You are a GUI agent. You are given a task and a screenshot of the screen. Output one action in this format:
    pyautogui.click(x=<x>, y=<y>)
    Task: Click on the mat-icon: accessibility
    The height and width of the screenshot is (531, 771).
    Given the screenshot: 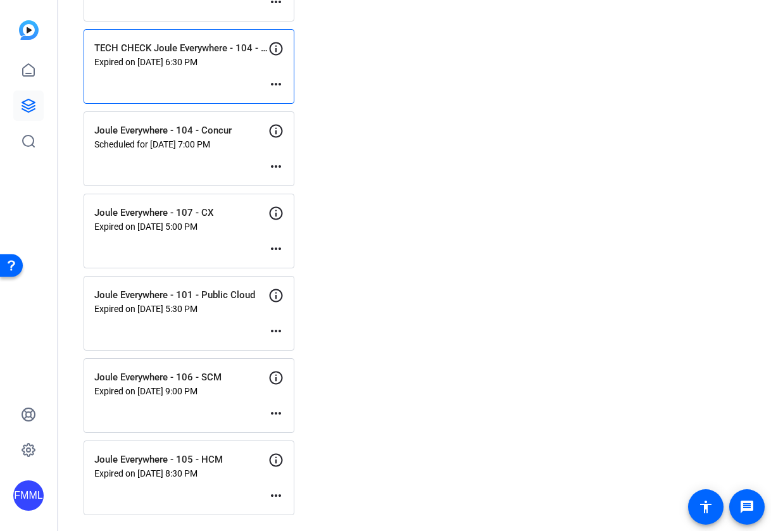 What is the action you would take?
    pyautogui.click(x=705, y=507)
    